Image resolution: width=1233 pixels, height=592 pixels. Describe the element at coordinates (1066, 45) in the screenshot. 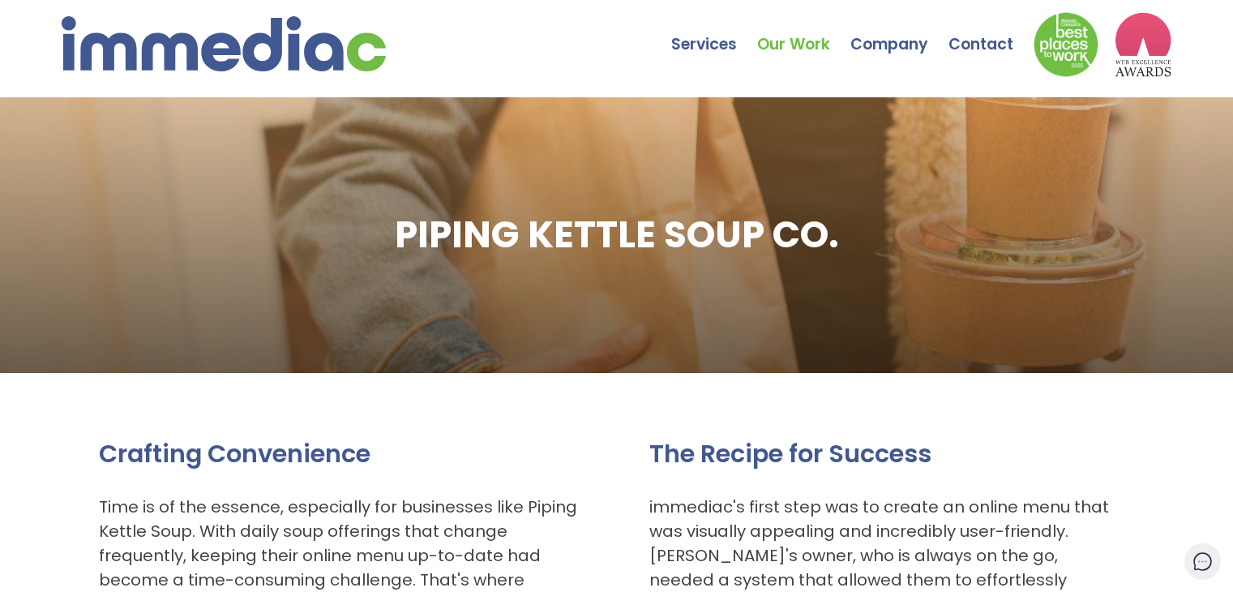

I see `img: Down` at that location.